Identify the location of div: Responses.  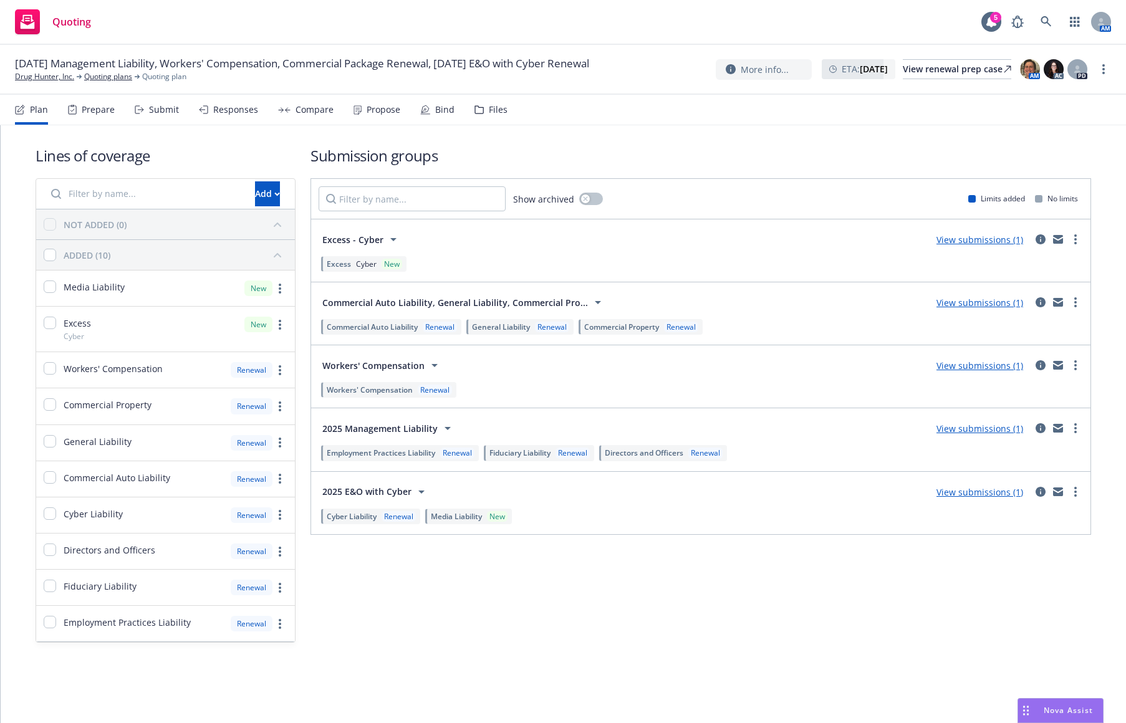
(236, 110).